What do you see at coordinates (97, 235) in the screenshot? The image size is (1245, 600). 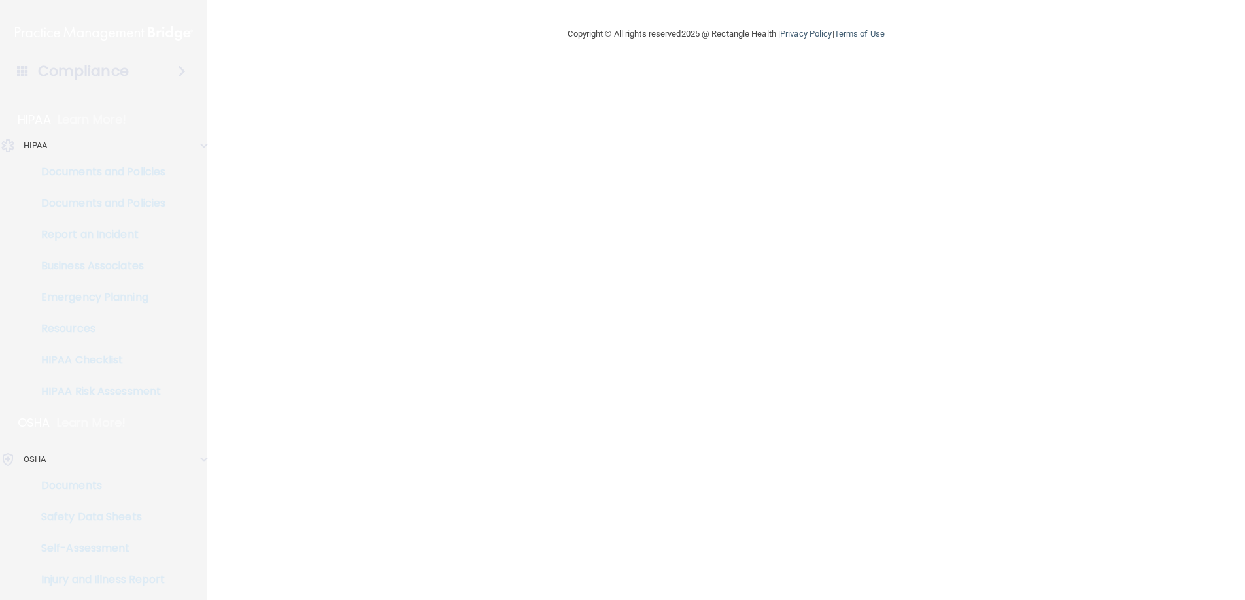 I see `p: Report an Incident` at bounding box center [97, 235].